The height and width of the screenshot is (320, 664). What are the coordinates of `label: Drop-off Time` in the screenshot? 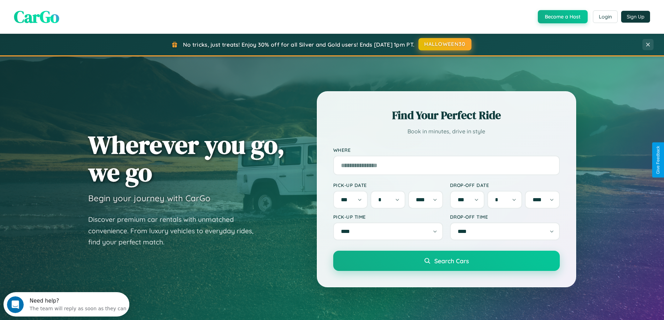 It's located at (505, 217).